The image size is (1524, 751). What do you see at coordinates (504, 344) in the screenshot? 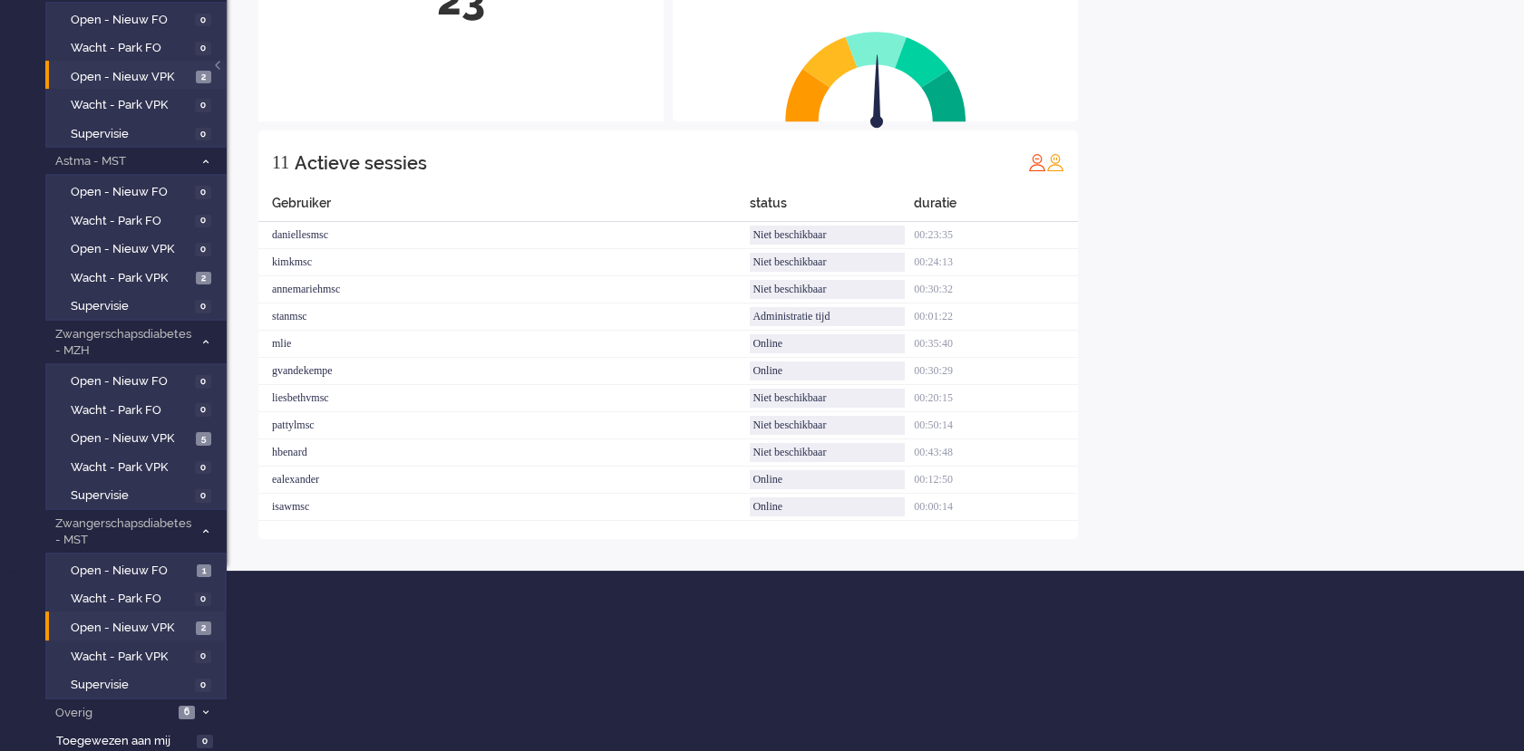
I see `div: mlie` at bounding box center [504, 344].